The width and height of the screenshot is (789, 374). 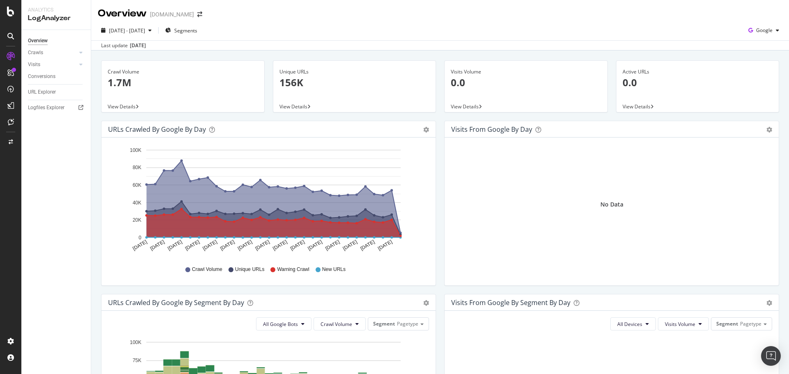 What do you see at coordinates (56, 41) in the screenshot?
I see `a: Overview` at bounding box center [56, 41].